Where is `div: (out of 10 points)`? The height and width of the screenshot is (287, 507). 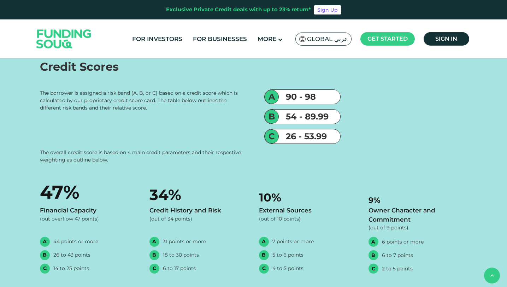 div: (out of 10 points) is located at coordinates (308, 219).